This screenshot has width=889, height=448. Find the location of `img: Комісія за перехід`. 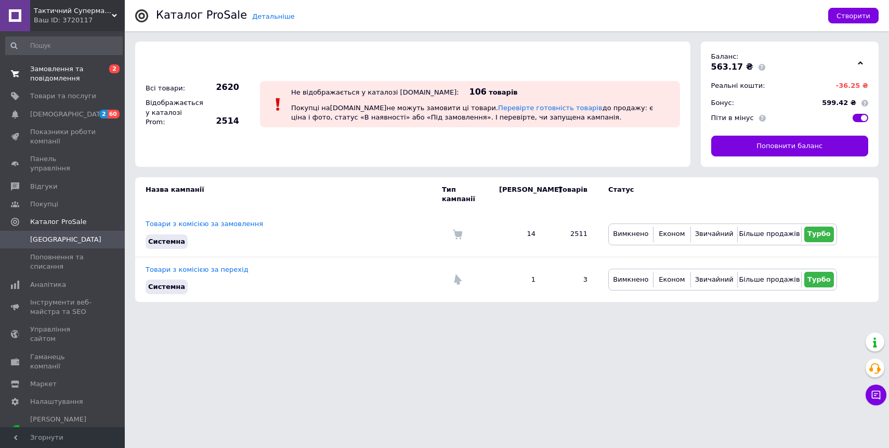

img: Комісія за перехід is located at coordinates (457, 280).